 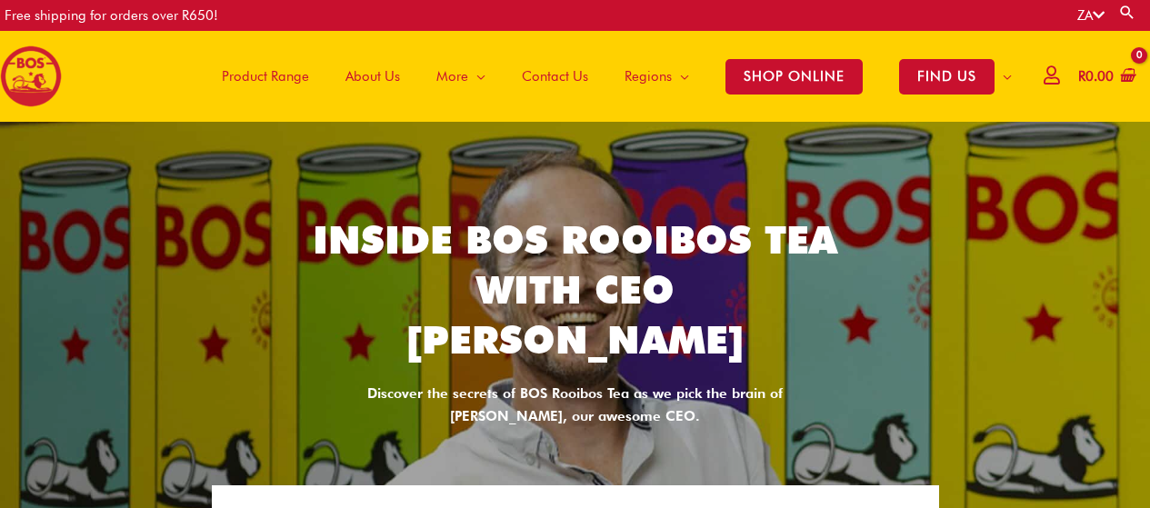 What do you see at coordinates (452, 76) in the screenshot?
I see `span: More` at bounding box center [452, 76].